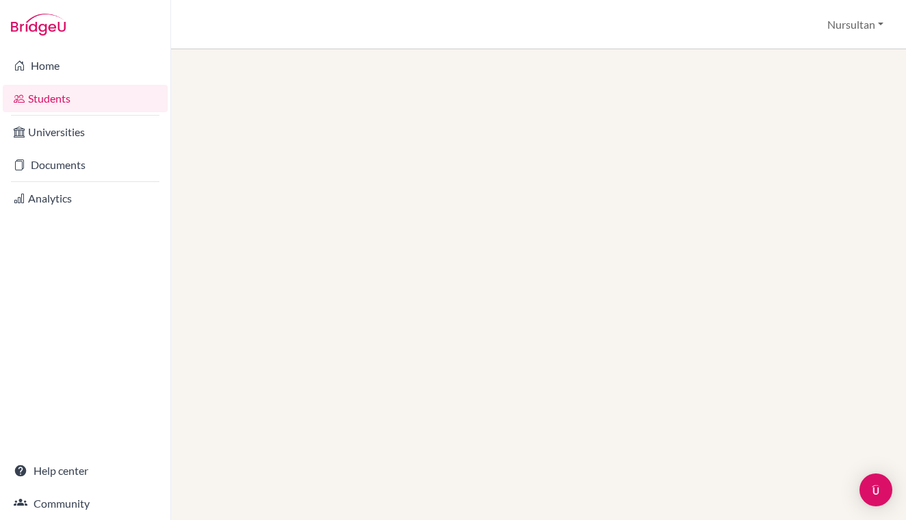  I want to click on a: Universities, so click(85, 132).